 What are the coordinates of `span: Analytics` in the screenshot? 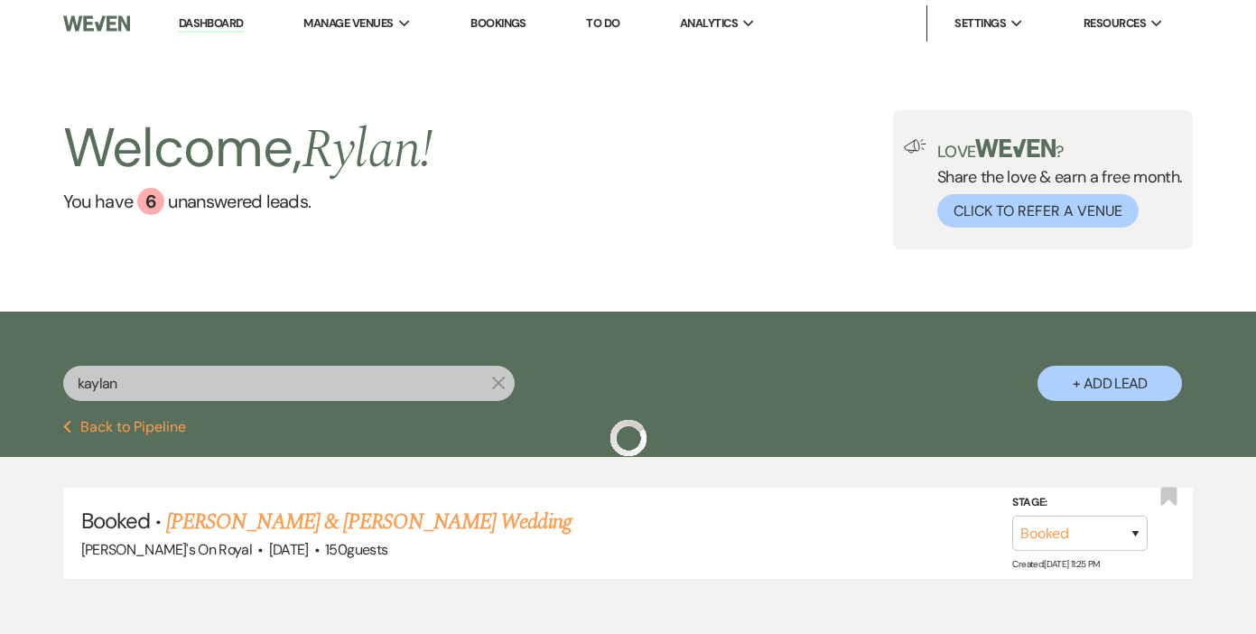 It's located at (709, 23).